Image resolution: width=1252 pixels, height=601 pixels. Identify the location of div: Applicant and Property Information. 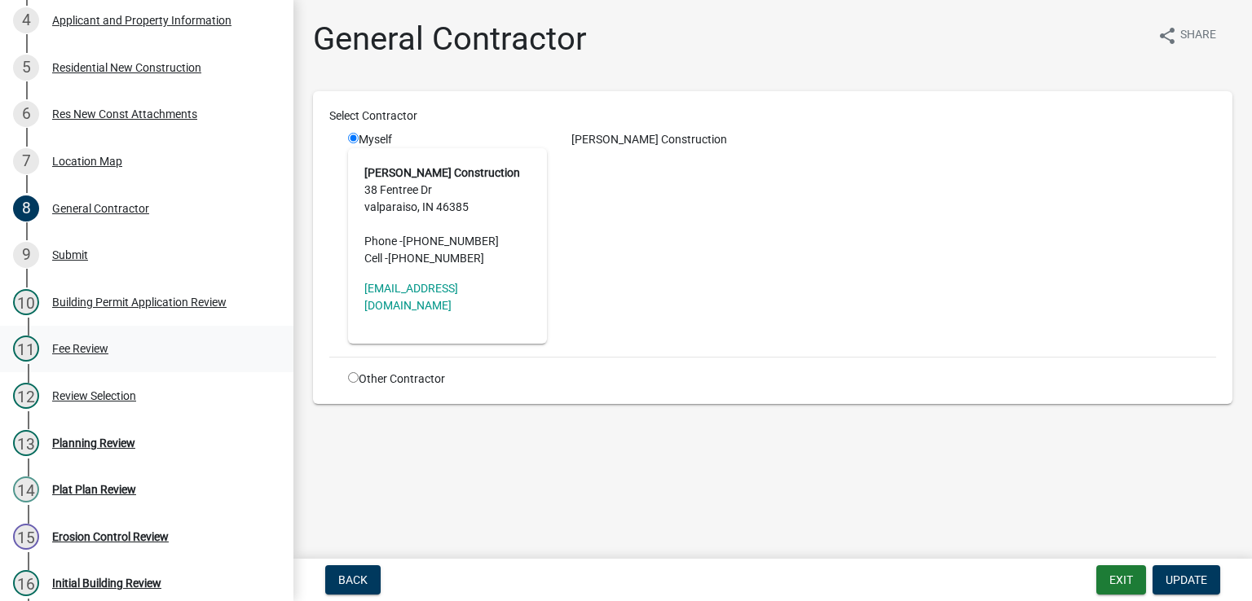
(142, 20).